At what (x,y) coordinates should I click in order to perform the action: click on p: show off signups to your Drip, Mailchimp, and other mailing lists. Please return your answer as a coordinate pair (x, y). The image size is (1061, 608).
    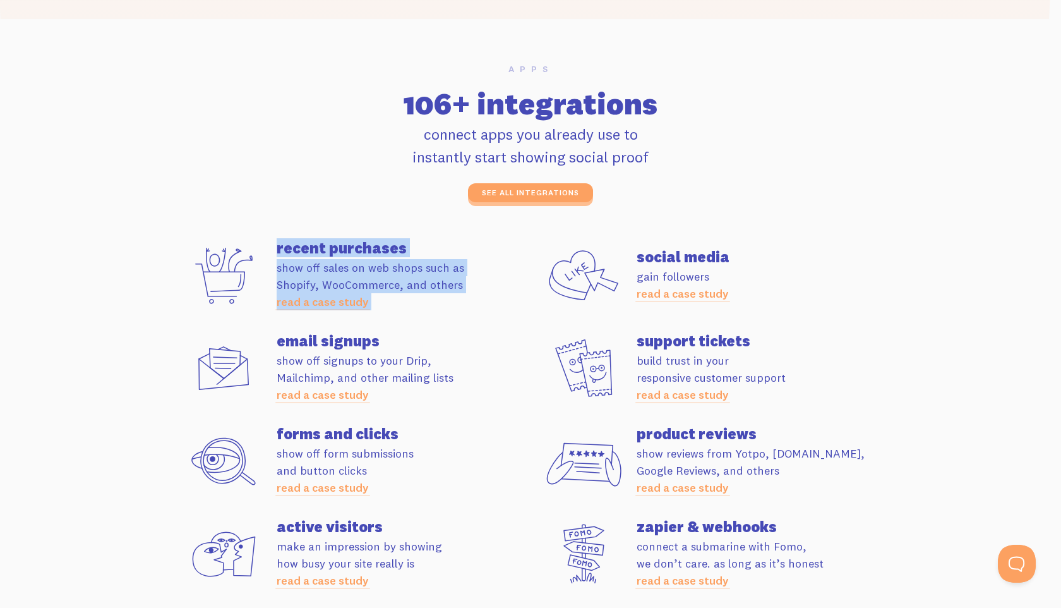
    Looking at the image, I should click on (404, 377).